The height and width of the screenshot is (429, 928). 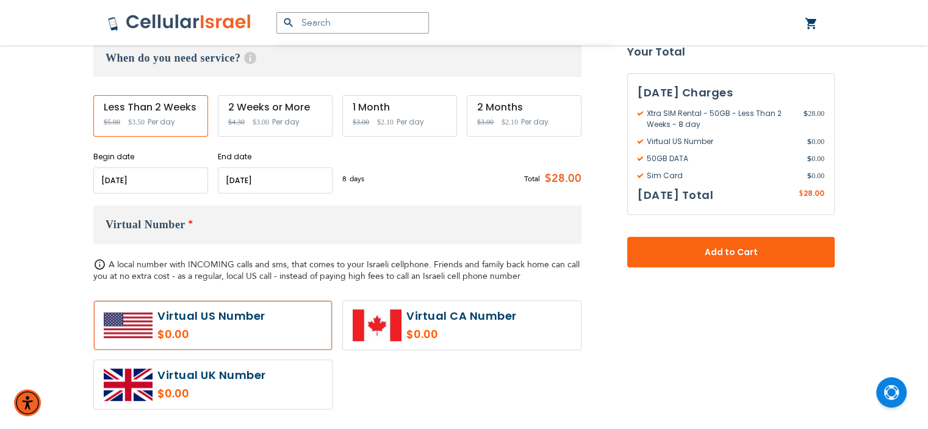 I want to click on div: Less Than 2 Weeks, so click(x=151, y=107).